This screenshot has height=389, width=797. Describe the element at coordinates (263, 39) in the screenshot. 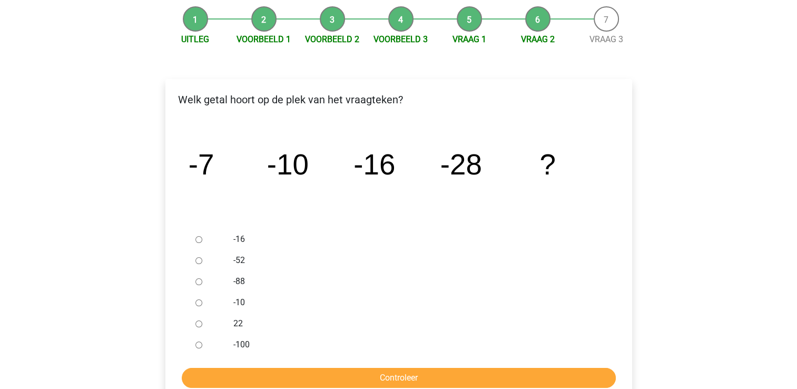

I see `a: Voorbeeld 1` at that location.